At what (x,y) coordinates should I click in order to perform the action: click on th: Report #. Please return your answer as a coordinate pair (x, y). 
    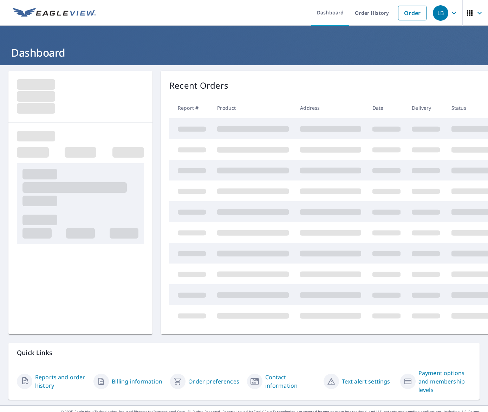
    Looking at the image, I should click on (191, 108).